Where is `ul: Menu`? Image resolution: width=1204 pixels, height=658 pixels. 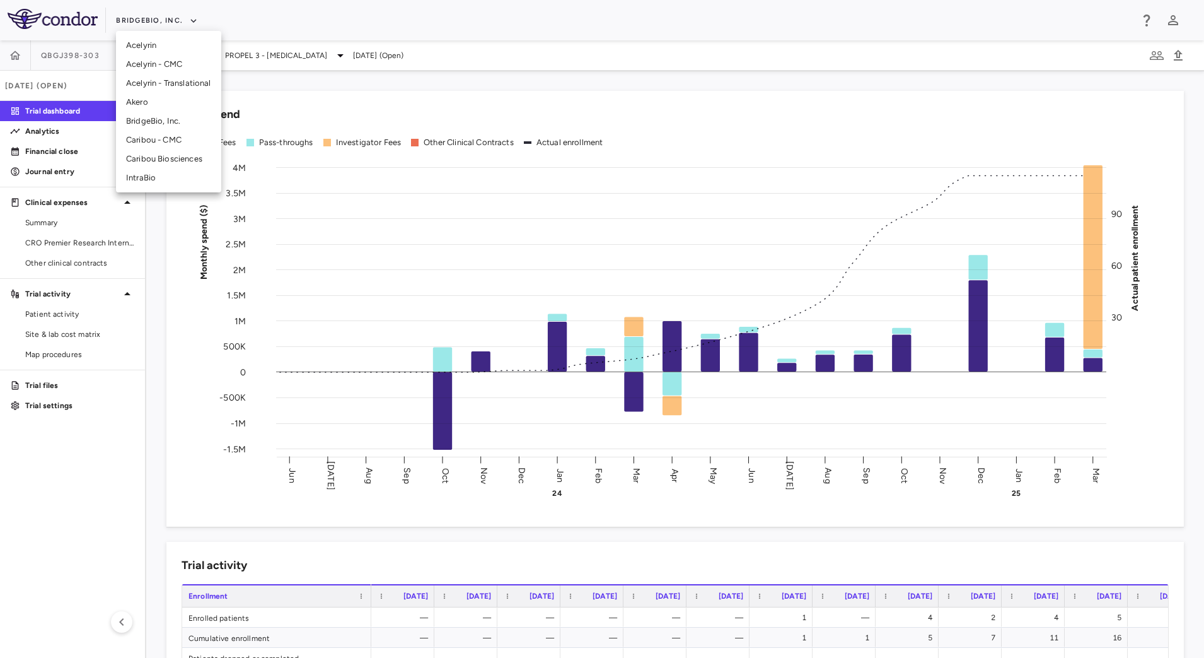
ul: Menu is located at coordinates (168, 112).